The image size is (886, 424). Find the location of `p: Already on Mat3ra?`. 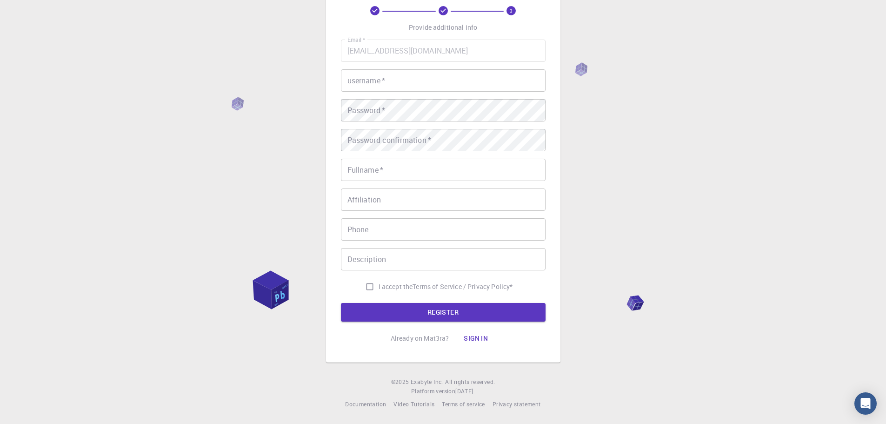

p: Already on Mat3ra? is located at coordinates (420, 338).